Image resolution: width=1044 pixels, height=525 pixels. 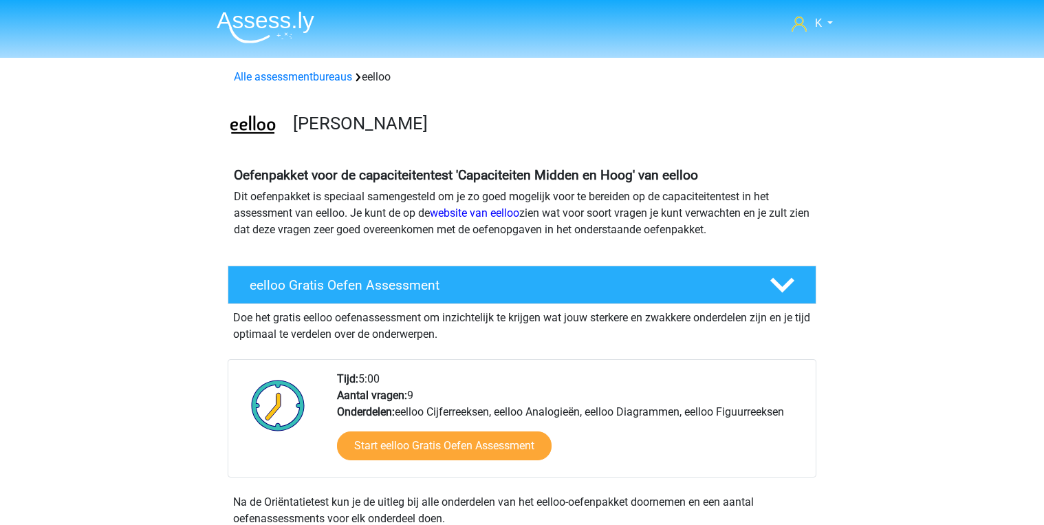 What do you see at coordinates (571, 424) in the screenshot?
I see `div: 5:00 9 eelloo Cijferreeksen, eelloo Analogieën, eelloo Diagrammen, eelloo Figuurreeksen` at bounding box center [571, 424].